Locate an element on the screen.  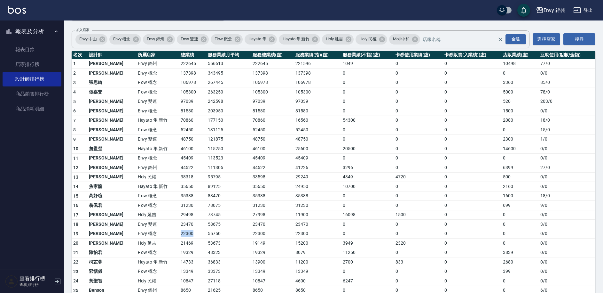
td: 105300 is located at coordinates (272, 92).